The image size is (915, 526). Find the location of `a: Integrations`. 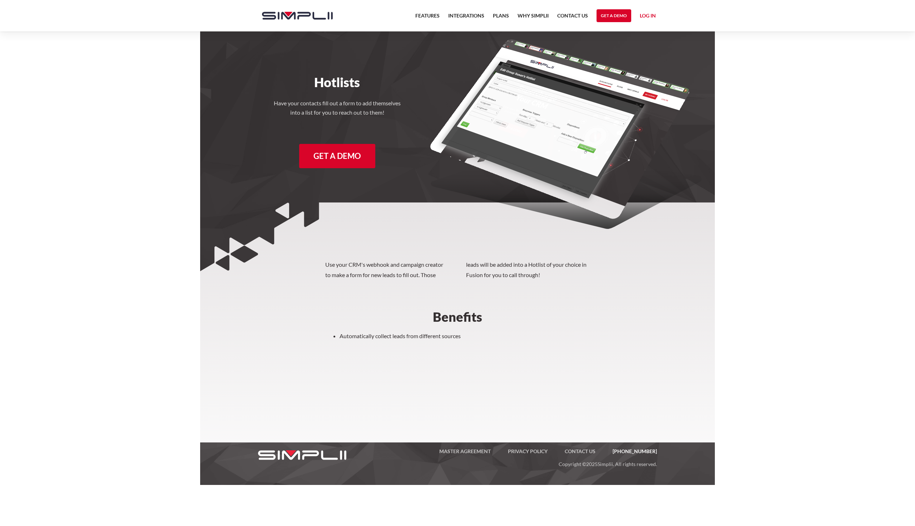

a: Integrations is located at coordinates (466, 18).